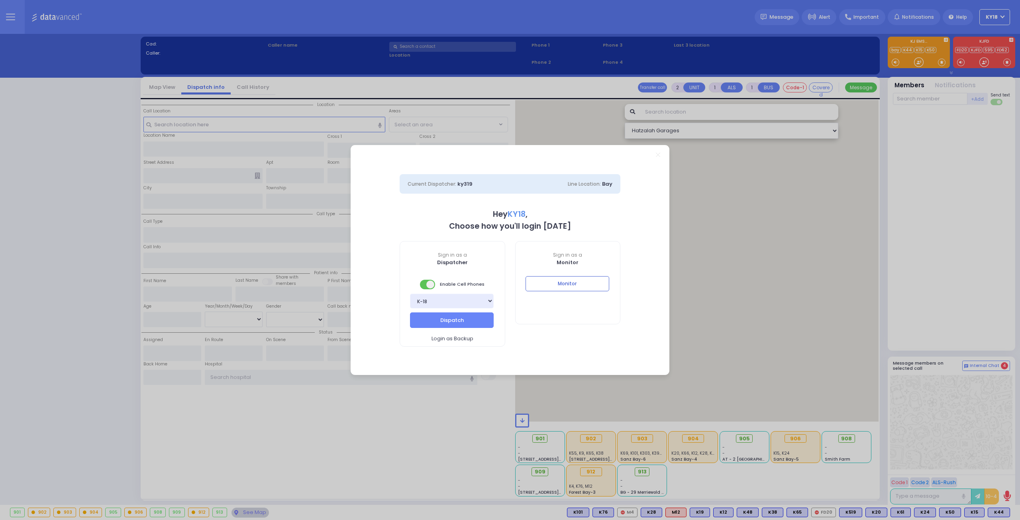  Describe the element at coordinates (465, 184) in the screenshot. I see `span: ky319` at that location.